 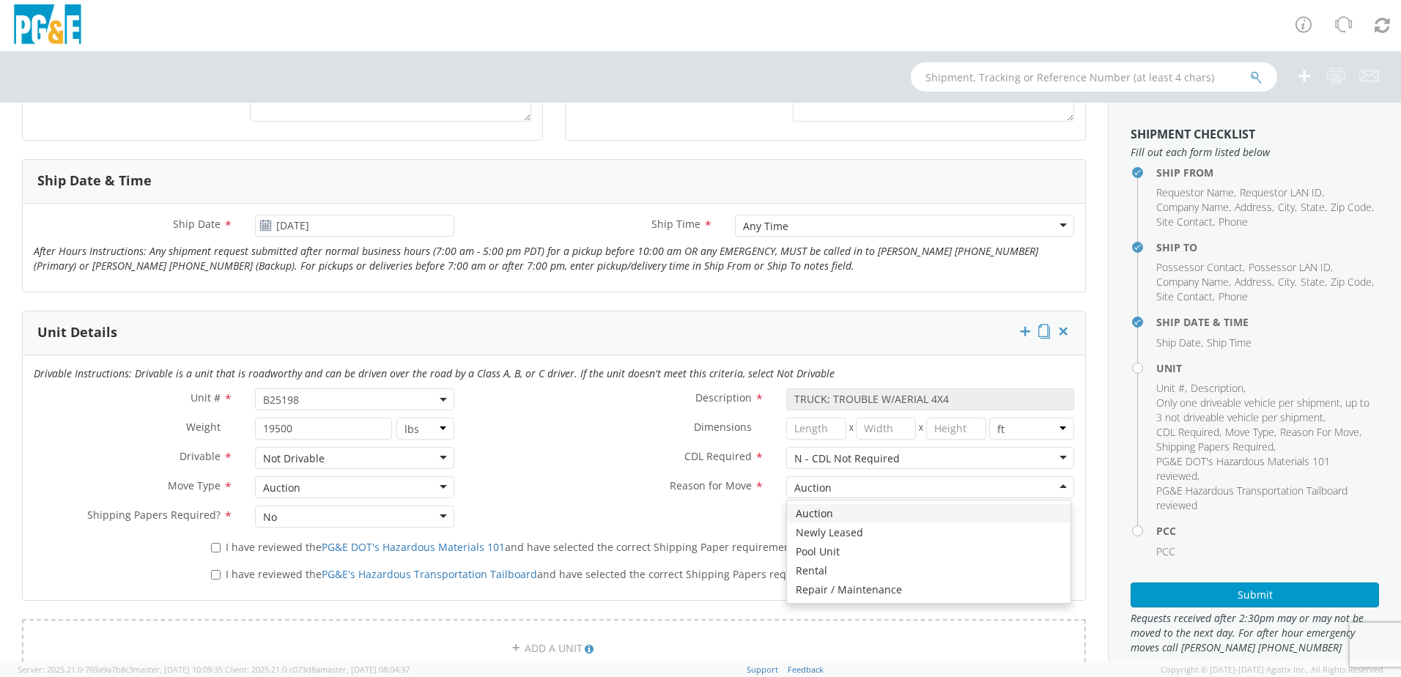 What do you see at coordinates (1268, 172) in the screenshot?
I see `h4: Ship From` at bounding box center [1268, 172].